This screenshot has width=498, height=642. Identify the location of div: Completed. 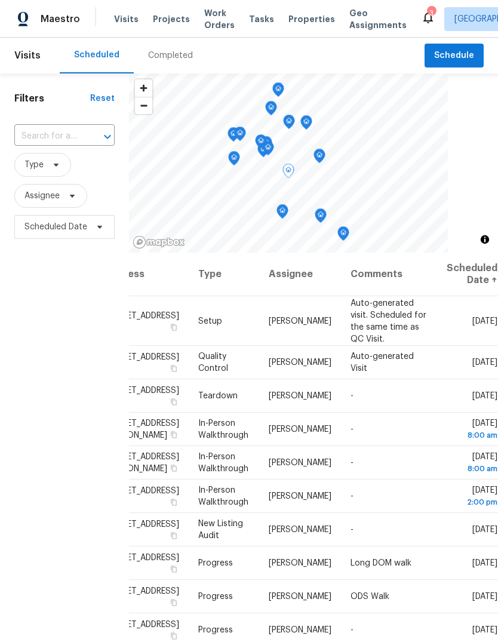
(170, 56).